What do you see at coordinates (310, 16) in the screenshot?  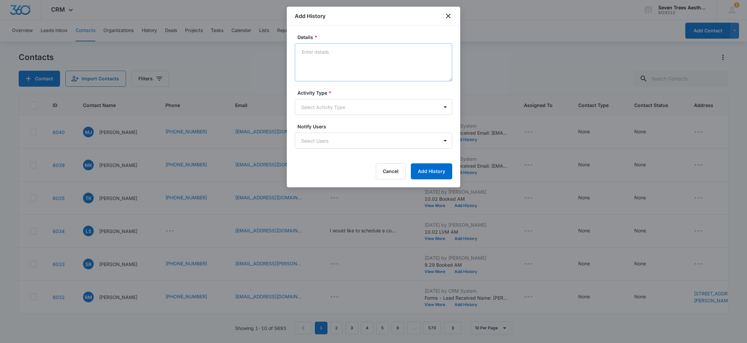 I see `h1: Add History` at bounding box center [310, 16].